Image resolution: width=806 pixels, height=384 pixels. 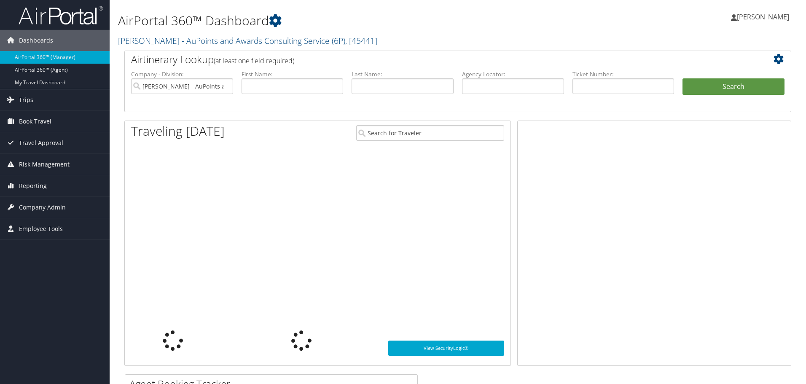 What do you see at coordinates (446, 348) in the screenshot?
I see `a: View SecurityLogic®` at bounding box center [446, 348].